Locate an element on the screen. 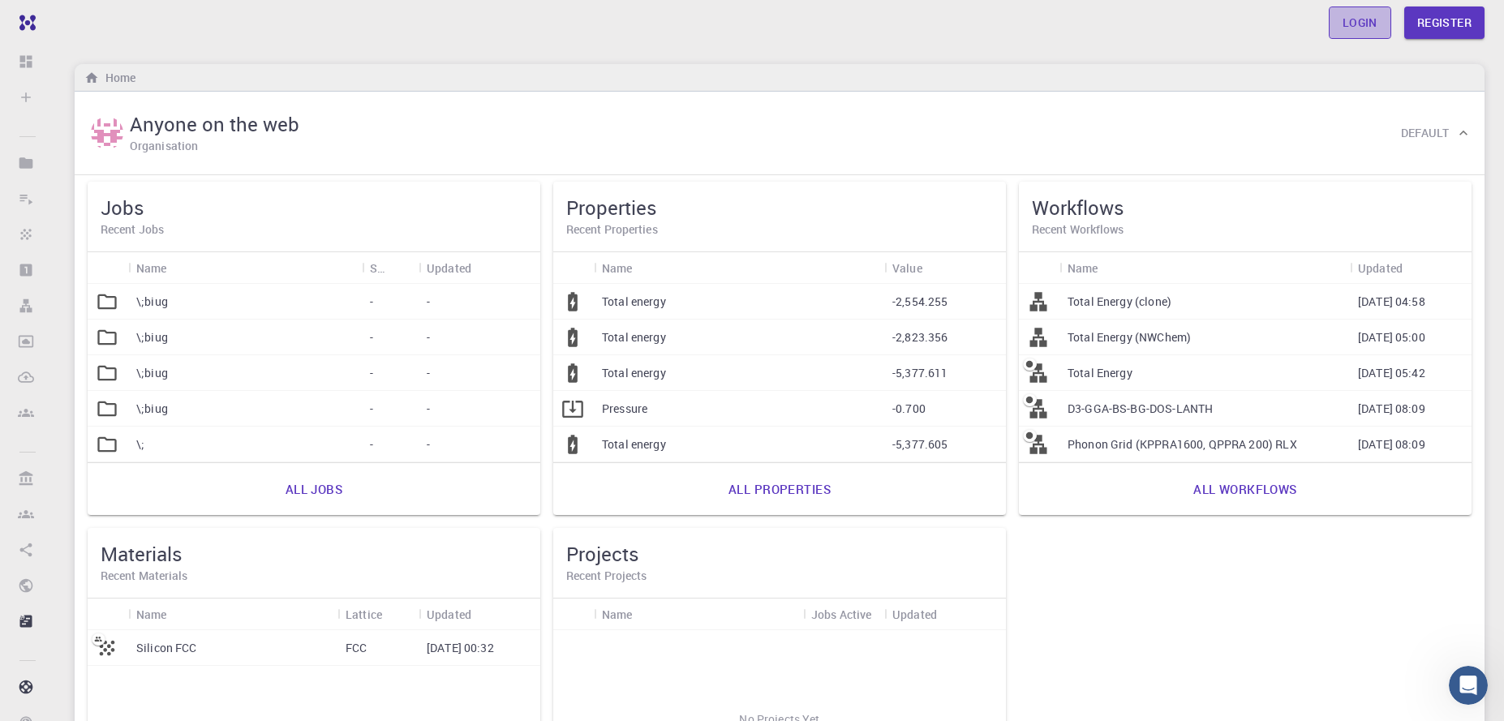  p: -5,377.605 is located at coordinates (920, 445).